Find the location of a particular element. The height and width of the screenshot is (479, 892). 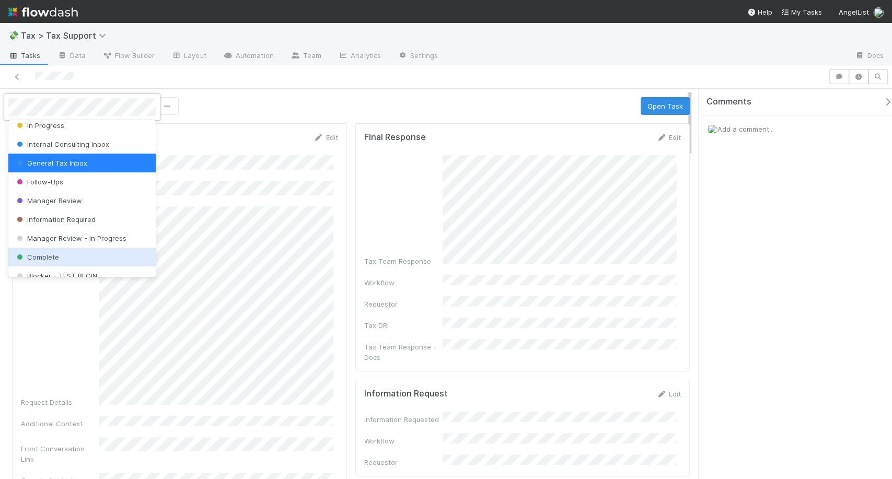

span: Complete is located at coordinates (37, 257).